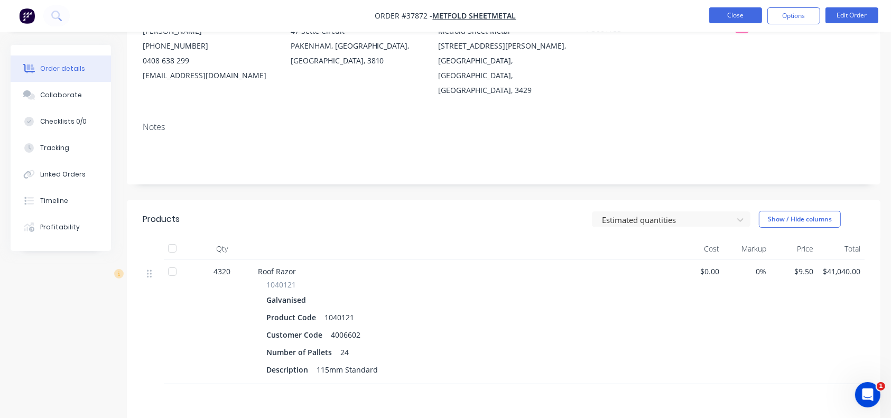 The height and width of the screenshot is (418, 891). Describe the element at coordinates (794, 271) in the screenshot. I see `span: $9.50` at that location.